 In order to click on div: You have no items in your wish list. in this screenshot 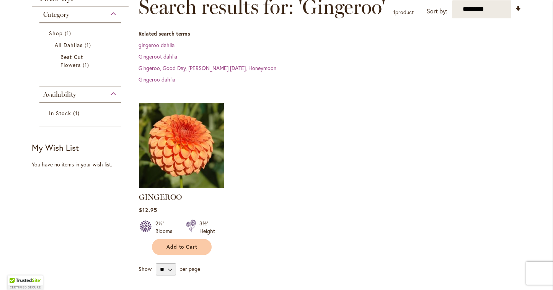, I will do `click(83, 165)`.